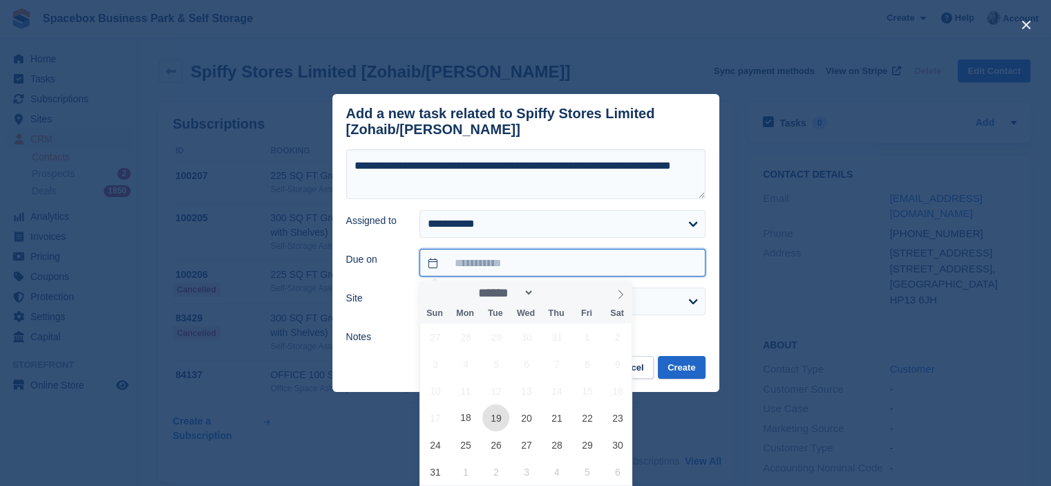 The image size is (1051, 486). What do you see at coordinates (495, 471) in the screenshot?
I see `span: September 2, 2025` at bounding box center [495, 471].